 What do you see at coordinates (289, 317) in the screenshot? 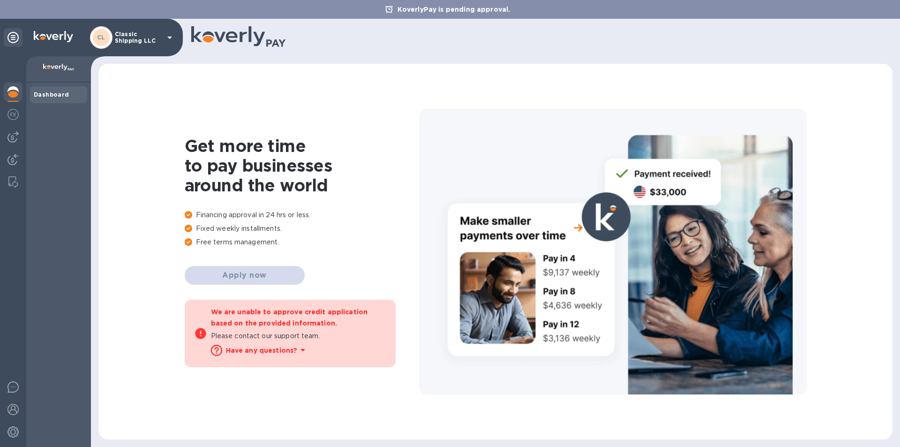
I see `b: We are unable to approve credit application based on the provided information.` at bounding box center [289, 317].